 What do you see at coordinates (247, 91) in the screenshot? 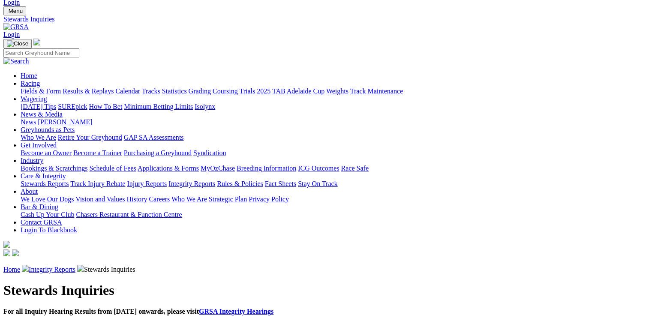
I see `a: Trials` at bounding box center [247, 91].